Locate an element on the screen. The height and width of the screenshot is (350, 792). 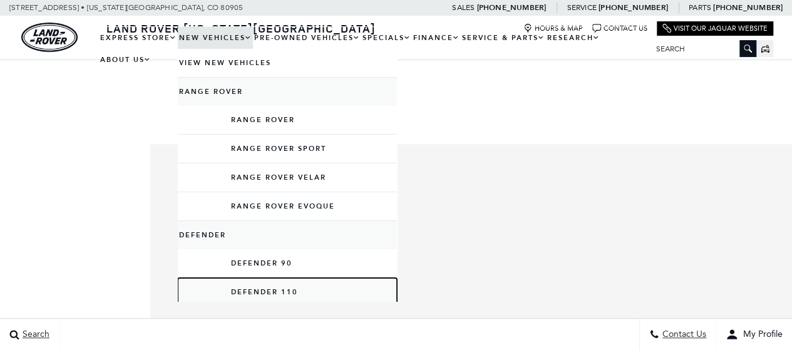
a: New Vehicles is located at coordinates (215, 38).